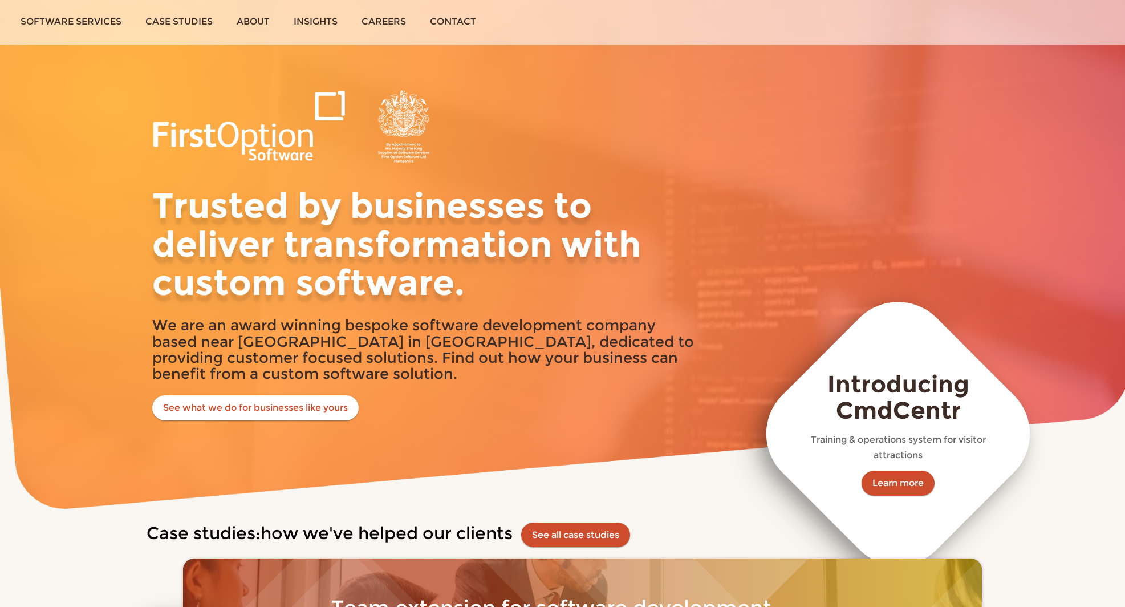 The image size is (1125, 607). Describe the element at coordinates (256, 408) in the screenshot. I see `a: See what we do for businesses like yours` at that location.